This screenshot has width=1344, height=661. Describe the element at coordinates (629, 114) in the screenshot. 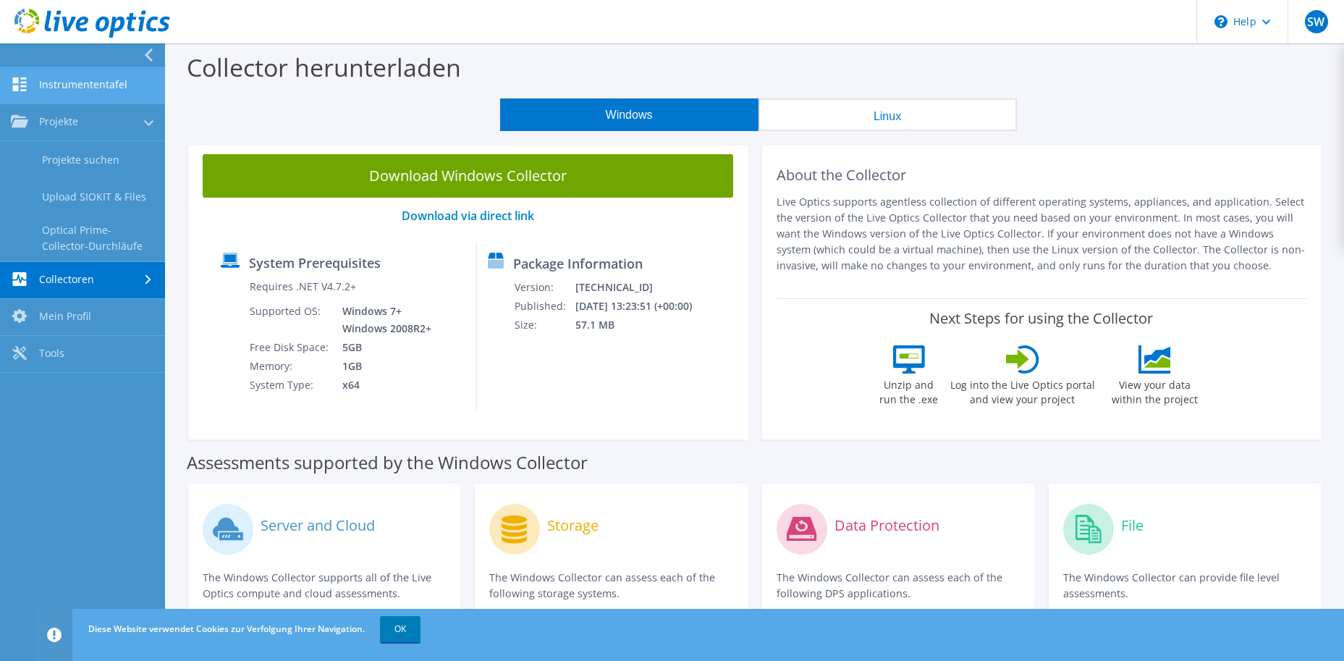

I see `button: Windows` at that location.